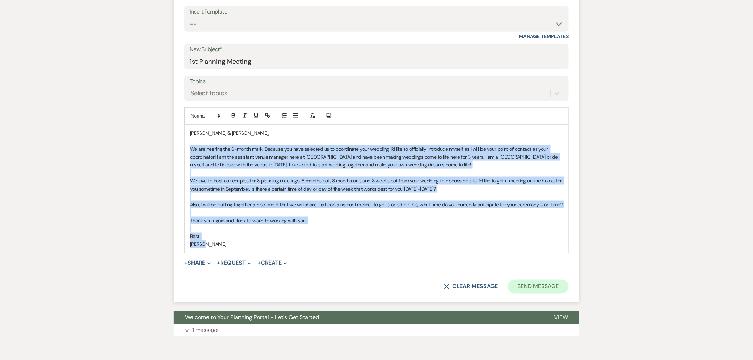 This screenshot has height=360, width=753. Describe the element at coordinates (538, 287) in the screenshot. I see `button: Send Message` at that location.